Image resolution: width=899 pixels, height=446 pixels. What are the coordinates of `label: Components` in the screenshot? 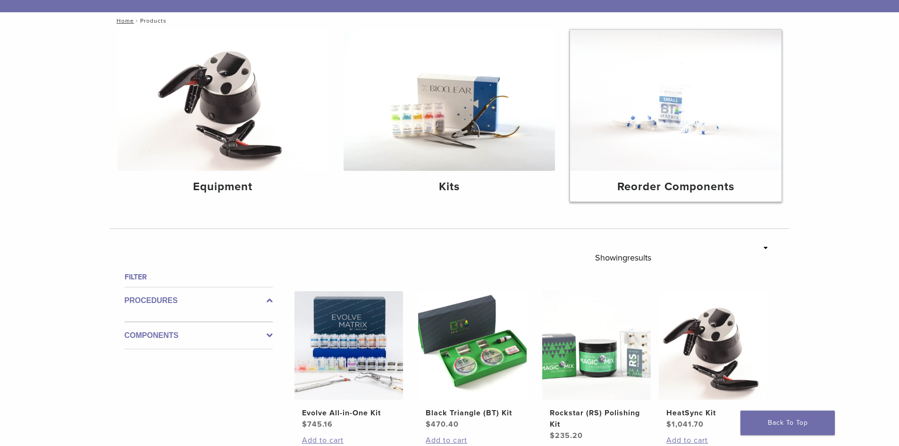 It's located at (199, 336).